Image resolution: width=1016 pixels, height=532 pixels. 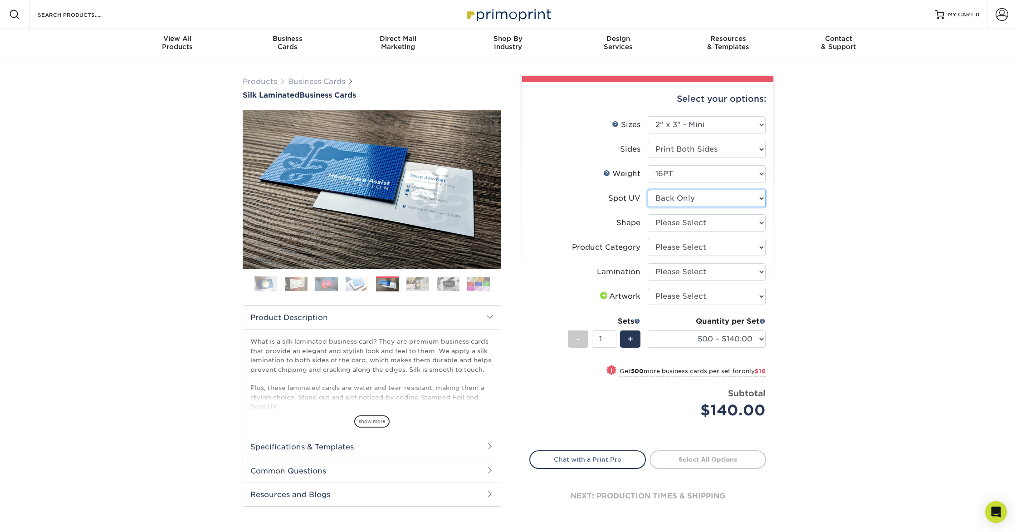 I want to click on img: Business Cards 02, so click(x=296, y=284).